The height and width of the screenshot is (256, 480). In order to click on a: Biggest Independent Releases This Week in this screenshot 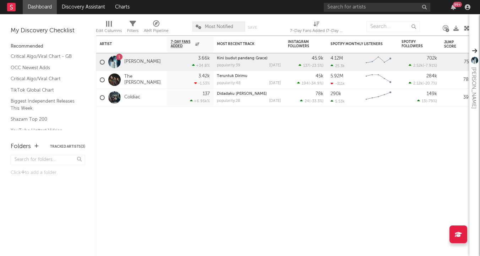, I will do `click(44, 104)`.